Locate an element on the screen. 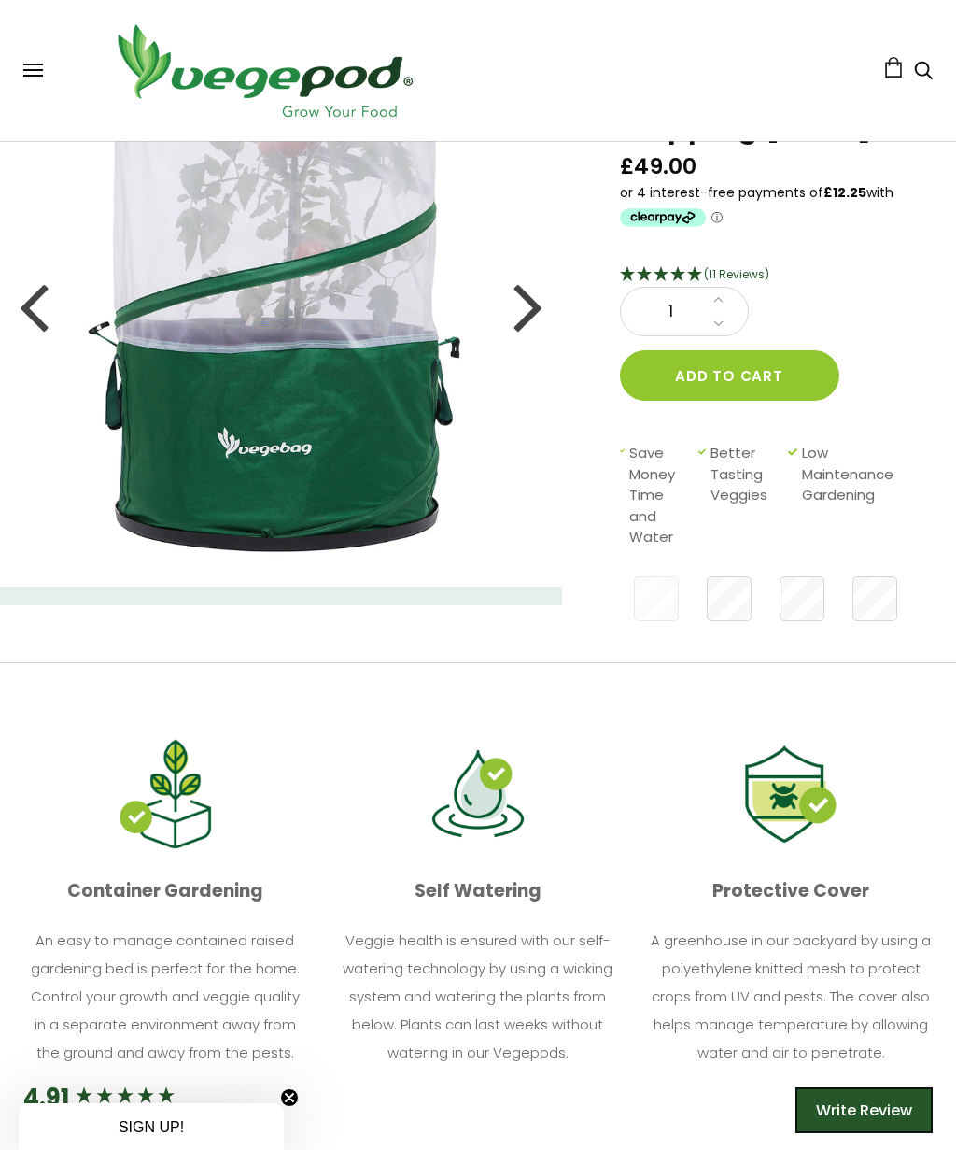 The width and height of the screenshot is (956, 1150). p: Veggie health is ensured with our self-watering technology by using a wicking system and watering... is located at coordinates (477, 997).